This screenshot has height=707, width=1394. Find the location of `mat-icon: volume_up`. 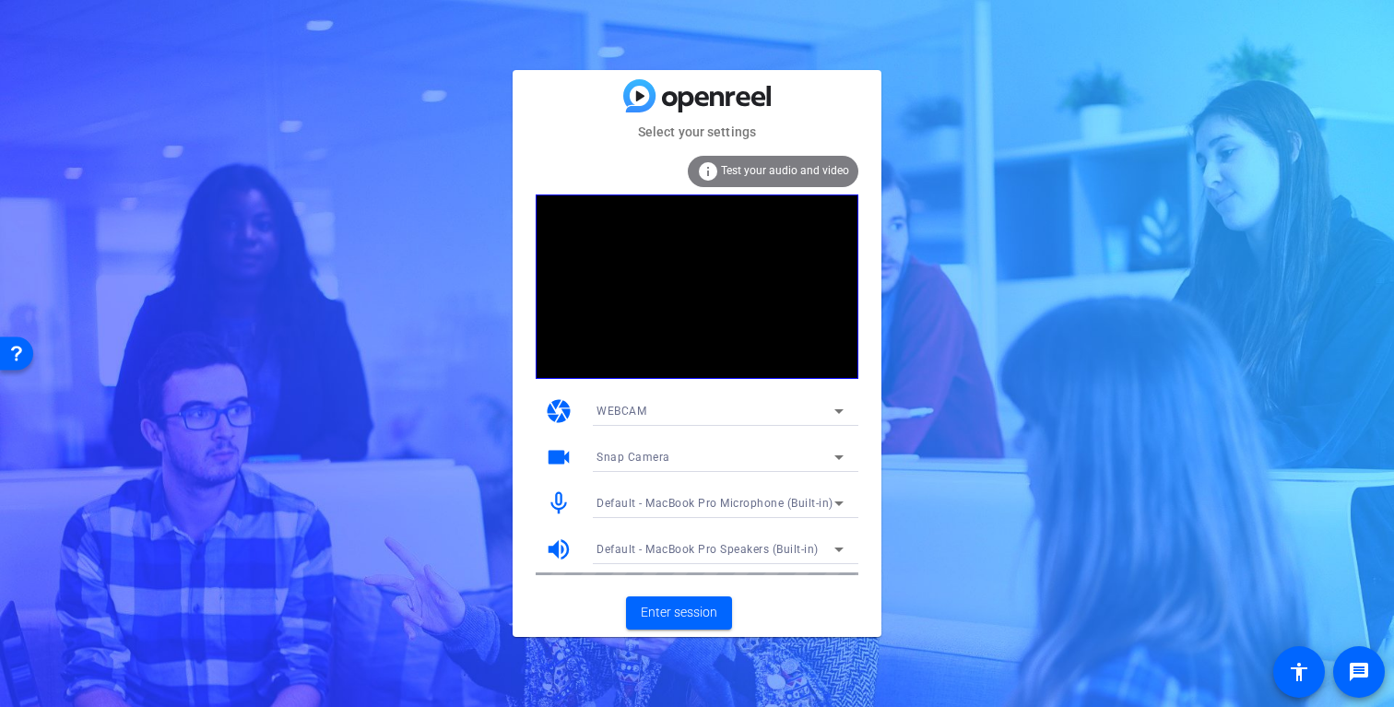

mat-icon: volume_up is located at coordinates (559, 549).